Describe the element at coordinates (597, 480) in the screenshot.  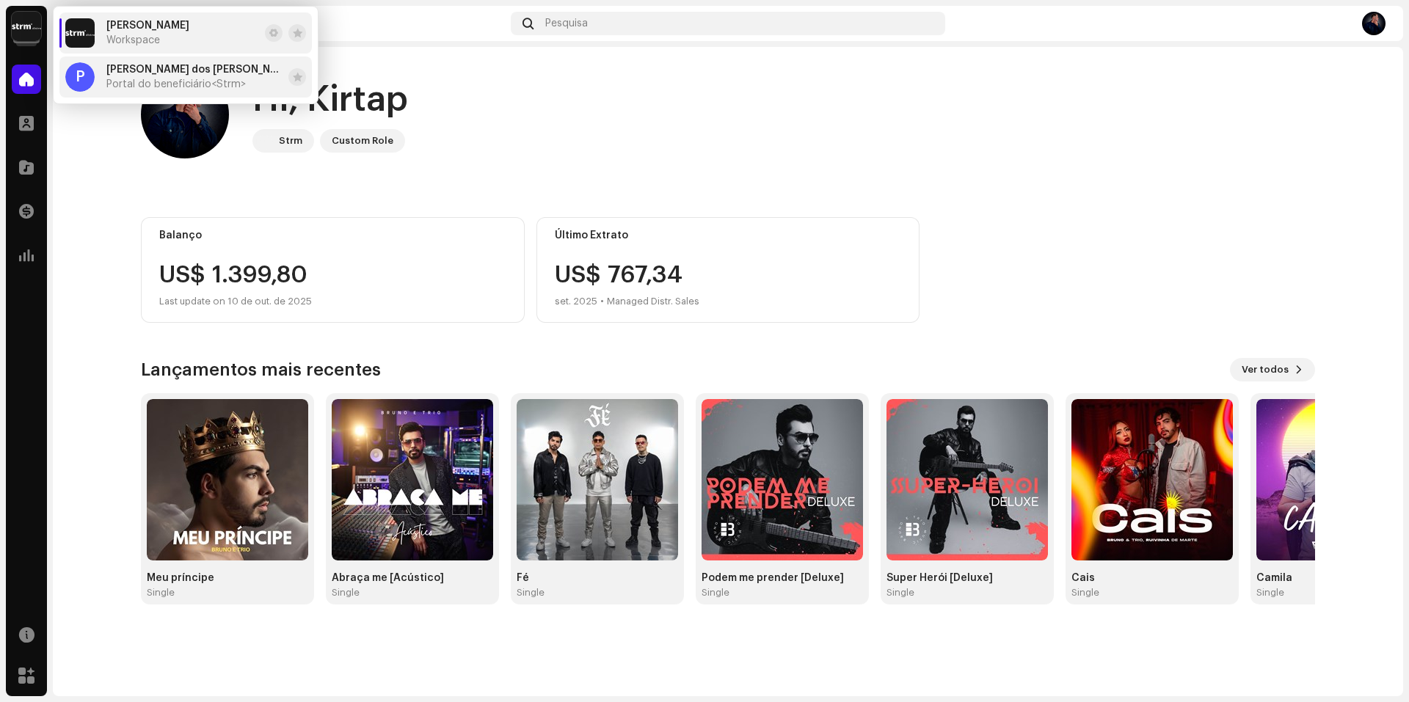
I see `img: d0fde11e-f65b-4c00-93b8-2081398370ea` at that location.